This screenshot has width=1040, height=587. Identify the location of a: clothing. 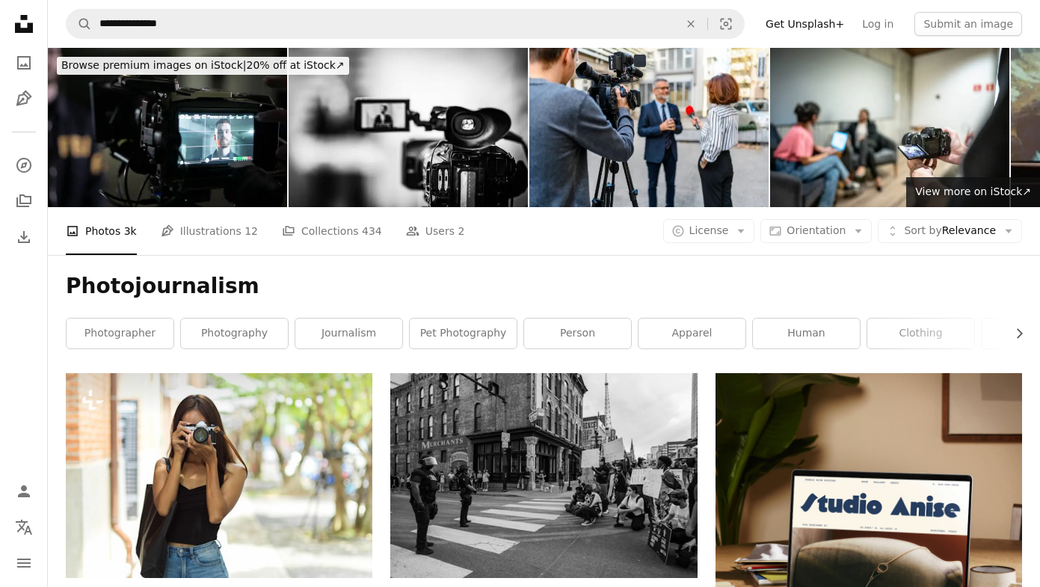
(920, 333).